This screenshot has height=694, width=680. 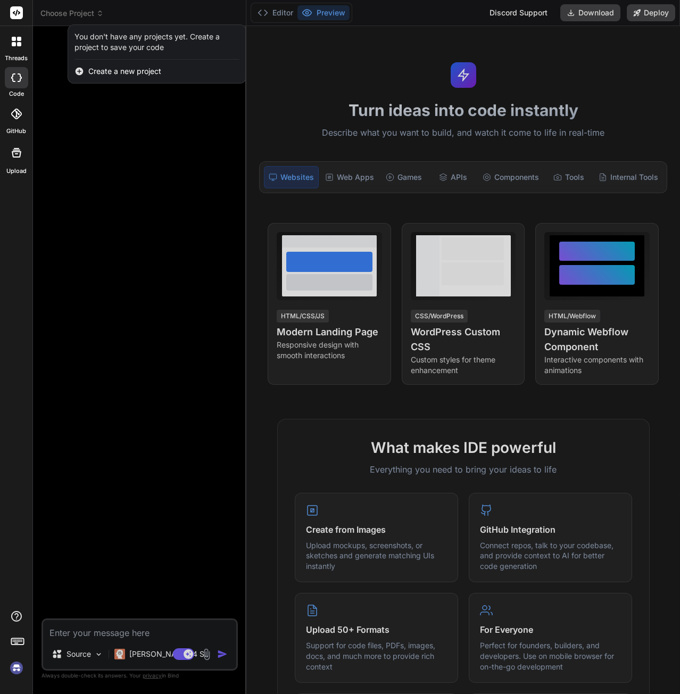 What do you see at coordinates (124, 71) in the screenshot?
I see `span: Create a new project` at bounding box center [124, 71].